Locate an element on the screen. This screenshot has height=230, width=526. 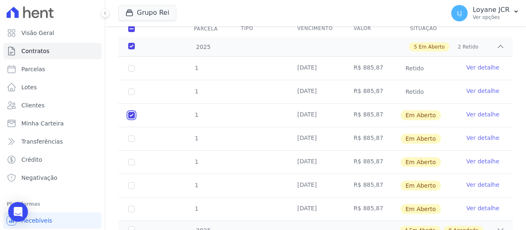
a: Visão Geral is located at coordinates (52, 33).